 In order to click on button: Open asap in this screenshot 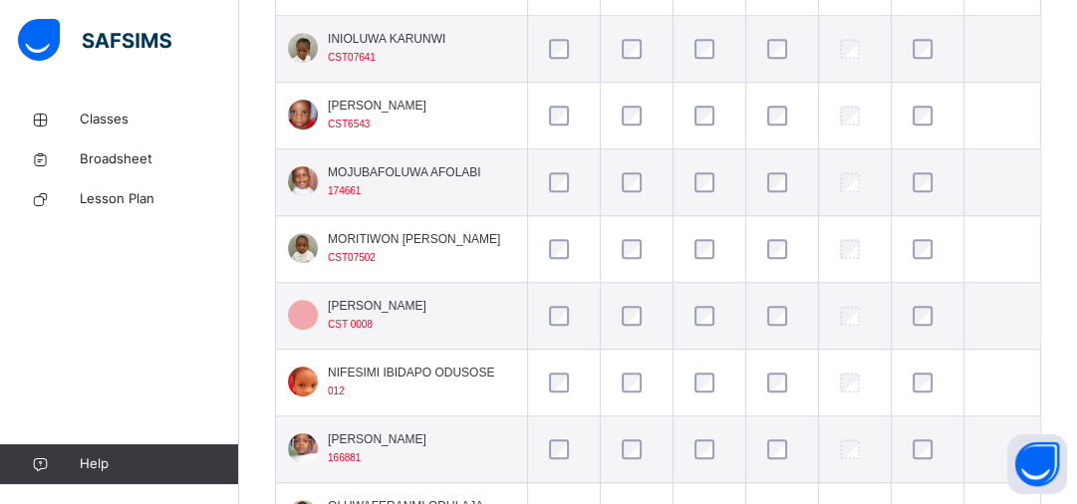, I will do `click(1037, 464)`.